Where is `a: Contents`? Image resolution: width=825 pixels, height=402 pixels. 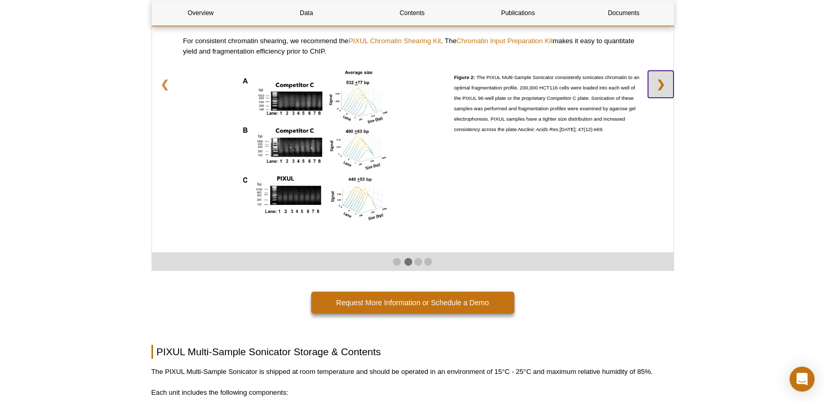 a: Contents is located at coordinates (412, 13).